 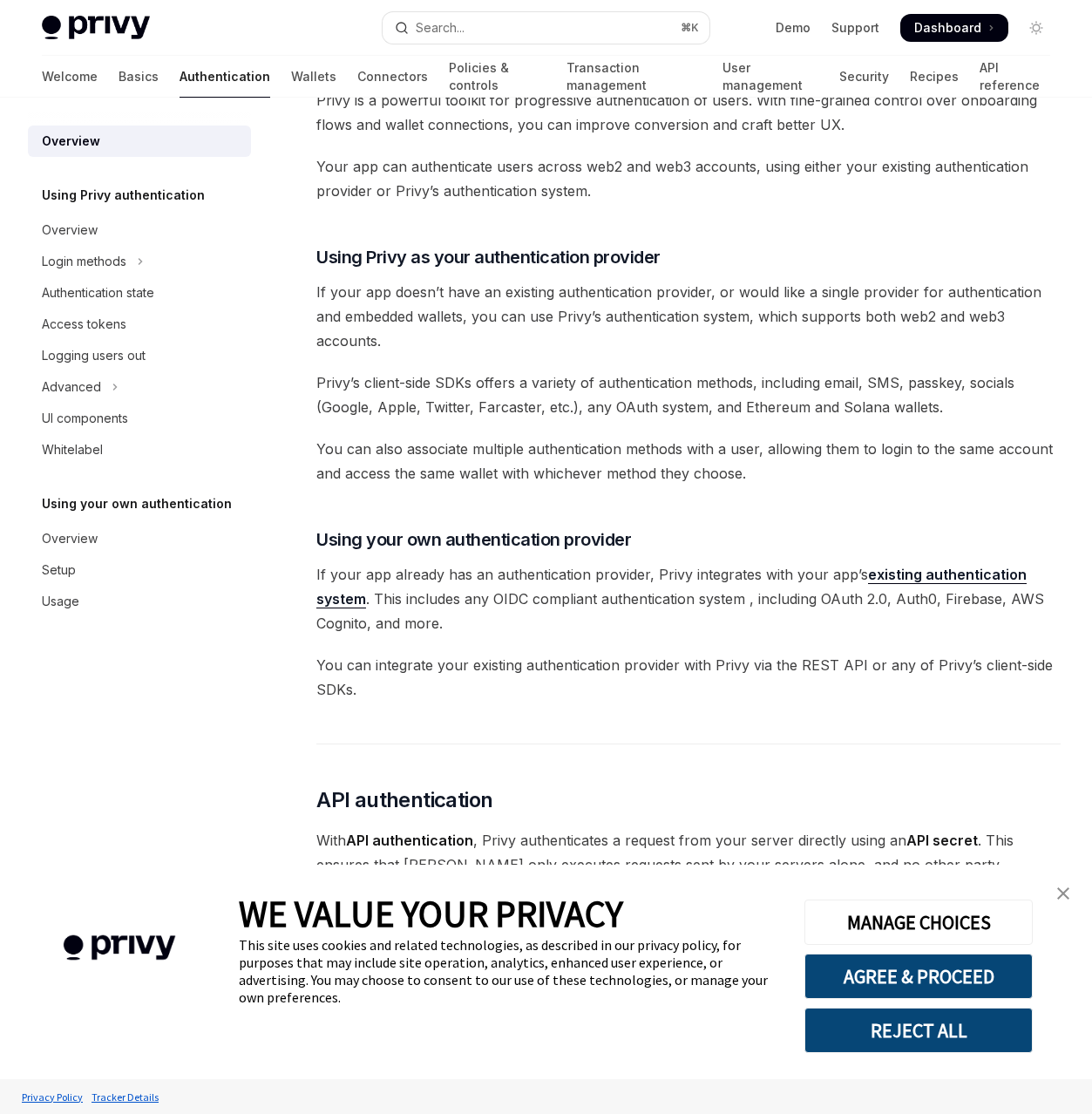 I want to click on strong: API secret, so click(x=942, y=840).